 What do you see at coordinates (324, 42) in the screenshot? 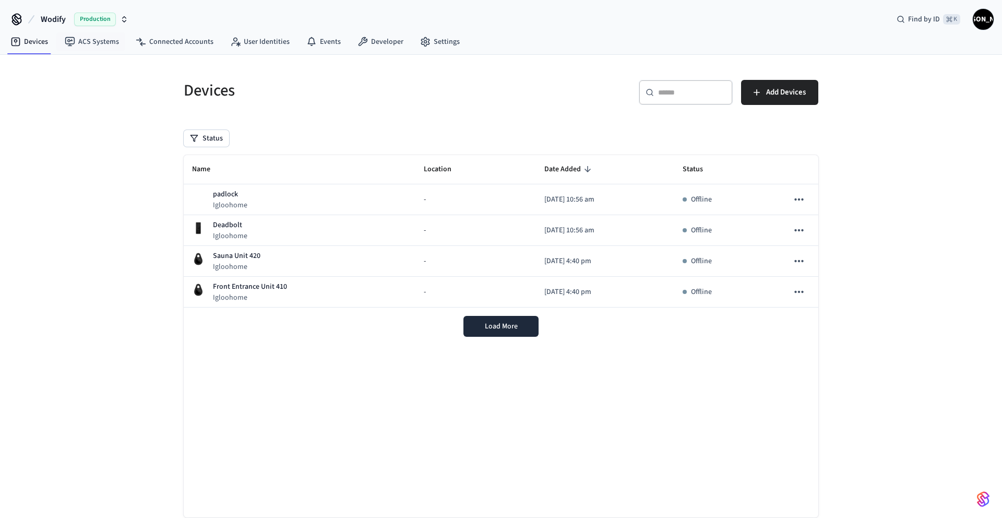
I see `a: Events` at bounding box center [324, 42].